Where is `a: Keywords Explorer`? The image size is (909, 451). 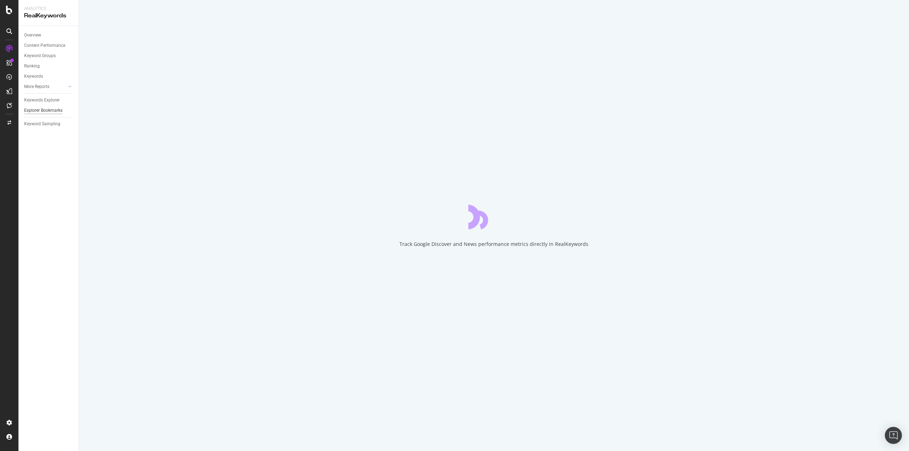 a: Keywords Explorer is located at coordinates (49, 100).